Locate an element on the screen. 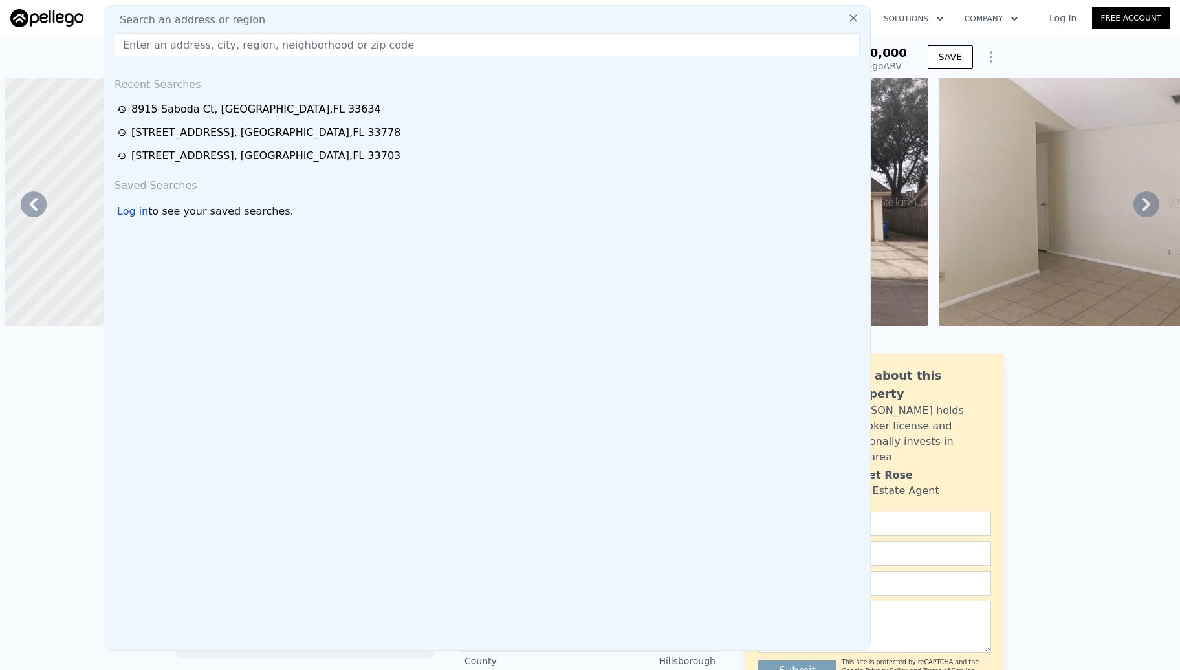 The image size is (1180, 670). img: Pellego is located at coordinates (47, 18).